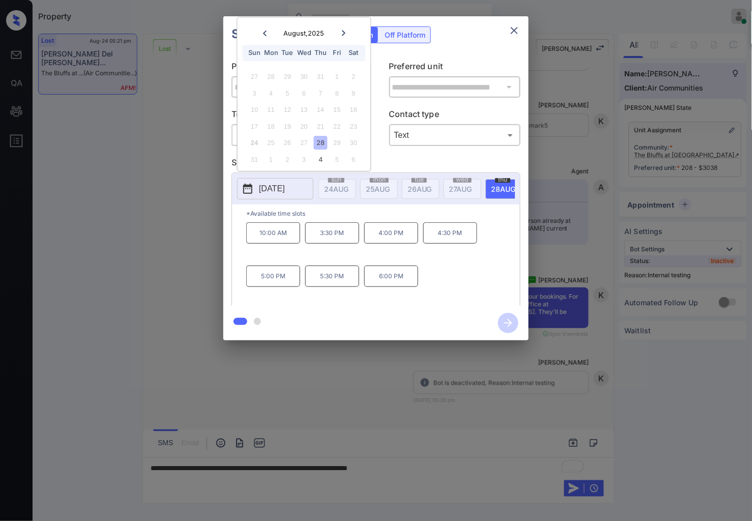 This screenshot has height=521, width=752. Describe the element at coordinates (337, 159) in the screenshot. I see `div: Not available Friday, September 5th, 2025` at that location.